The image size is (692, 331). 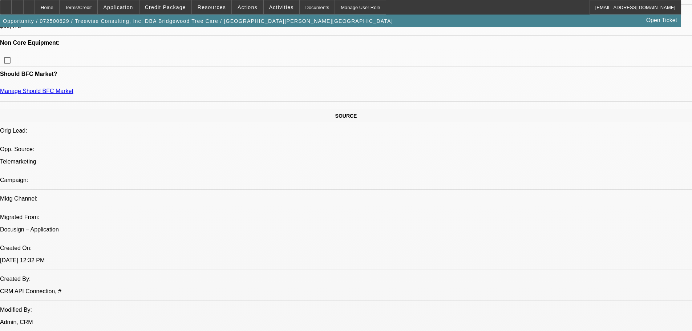 What do you see at coordinates (281, 7) in the screenshot?
I see `span: Activities` at bounding box center [281, 7].